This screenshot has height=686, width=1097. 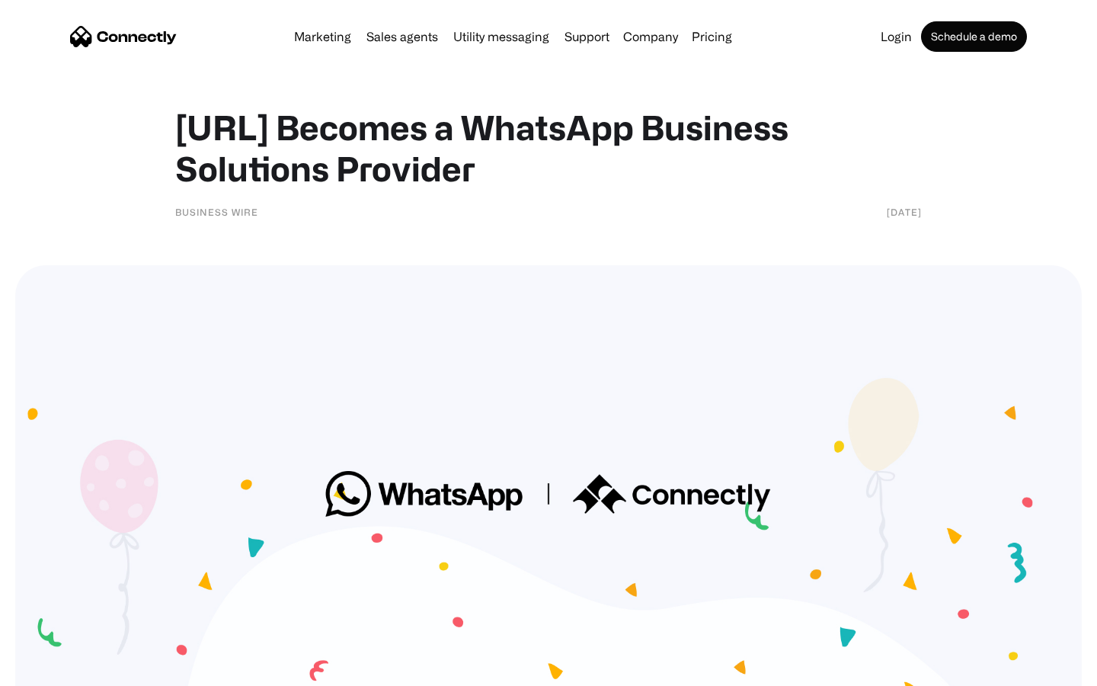 What do you see at coordinates (402, 37) in the screenshot?
I see `a: Sales agents` at bounding box center [402, 37].